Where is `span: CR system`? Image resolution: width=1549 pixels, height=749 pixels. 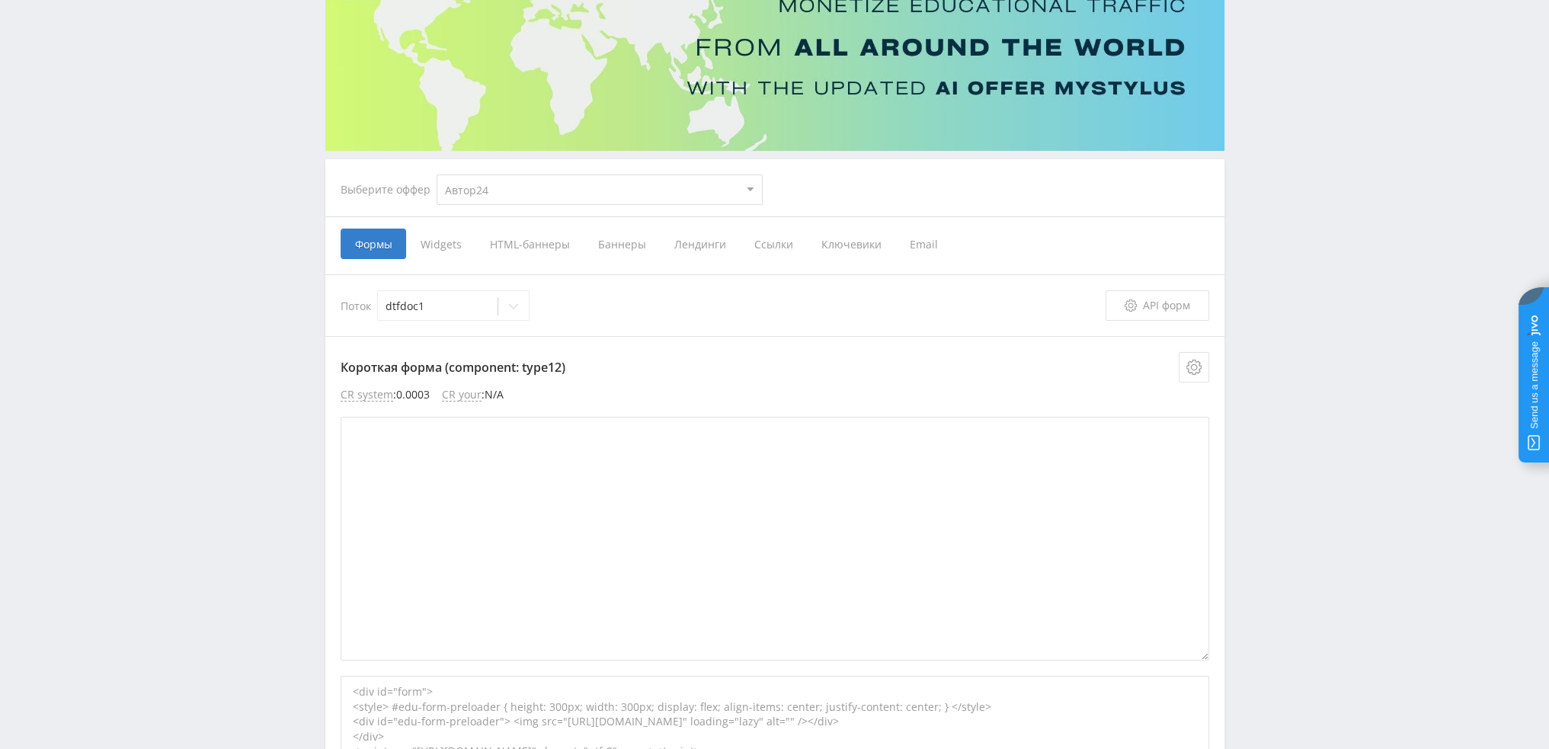 span: CR system is located at coordinates (366, 395).